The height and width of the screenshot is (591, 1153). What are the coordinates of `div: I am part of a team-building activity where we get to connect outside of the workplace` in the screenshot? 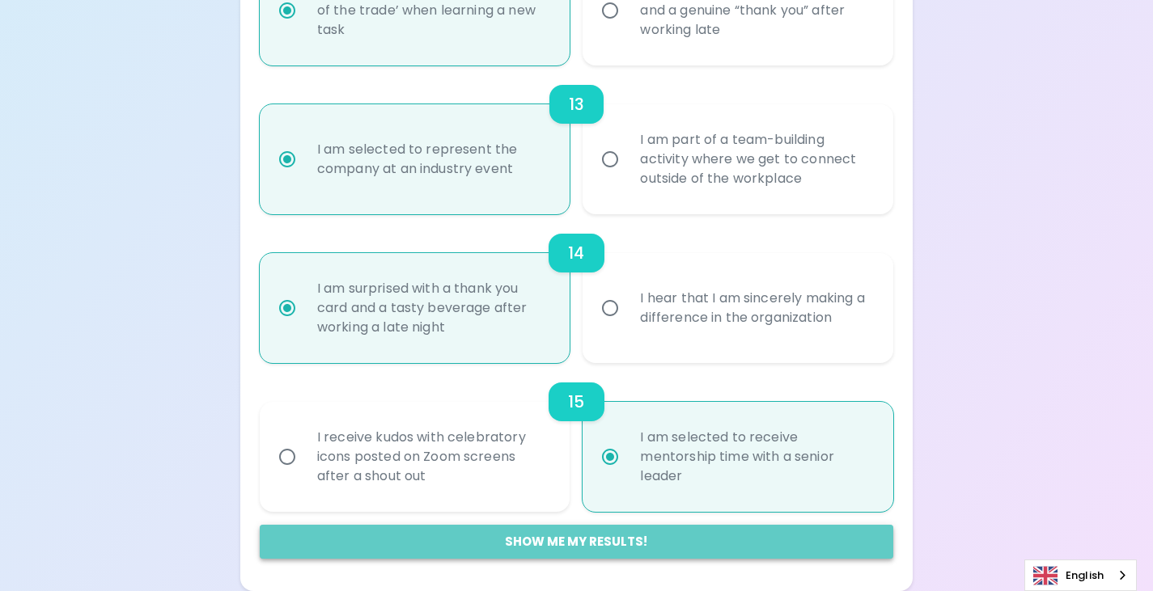 It's located at (756, 159).